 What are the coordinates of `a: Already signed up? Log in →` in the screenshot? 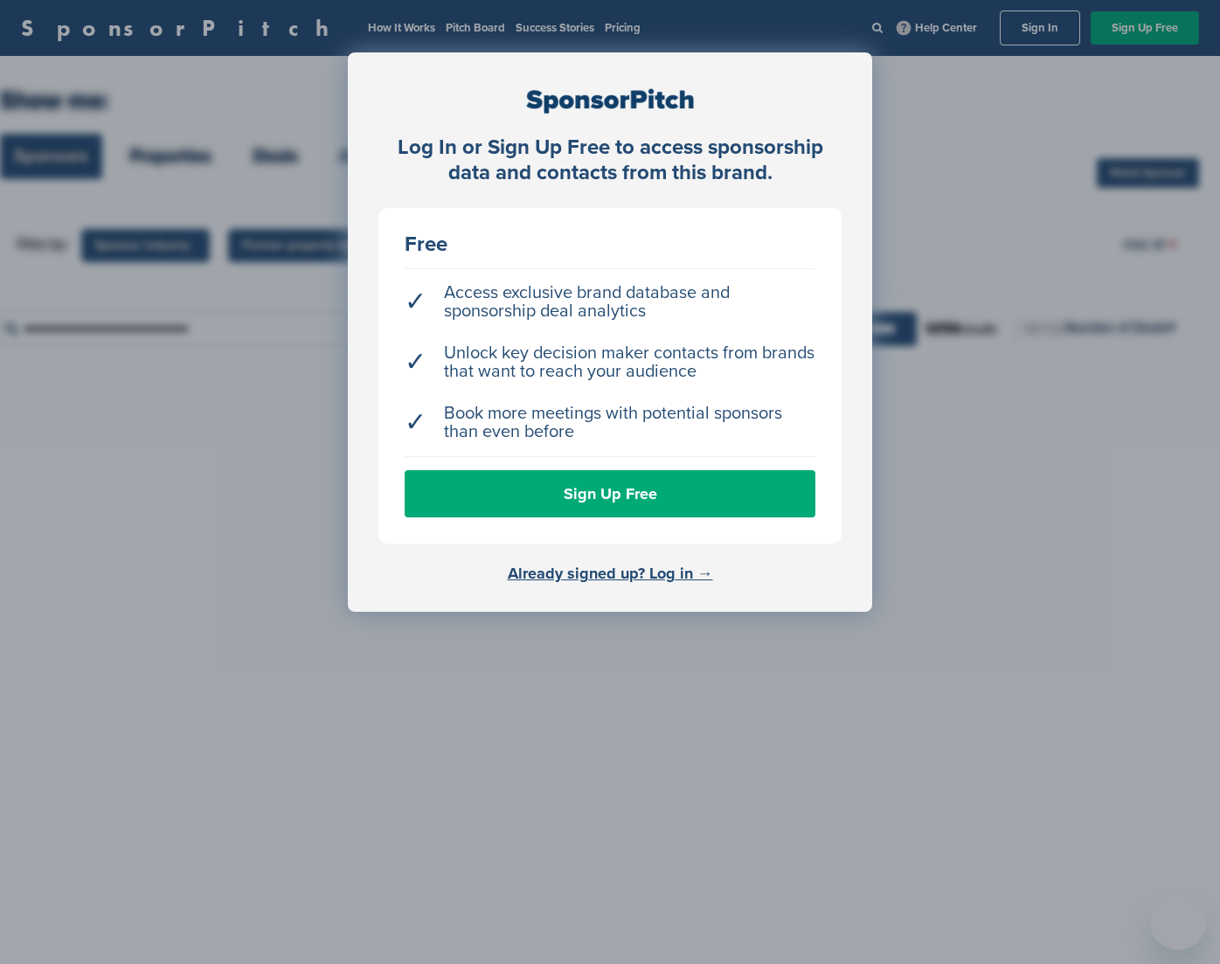 It's located at (610, 573).